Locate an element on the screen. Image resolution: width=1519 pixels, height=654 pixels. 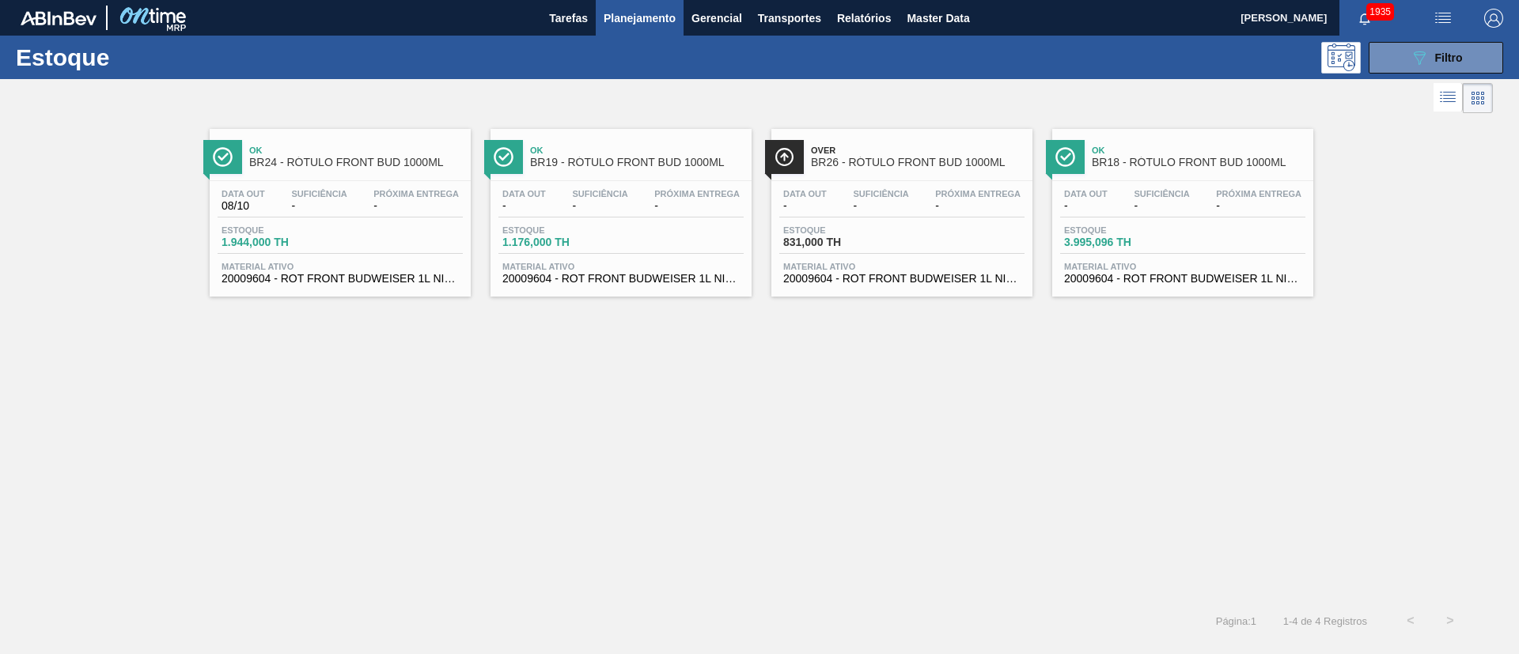
span: 08/10 is located at coordinates (243, 206).